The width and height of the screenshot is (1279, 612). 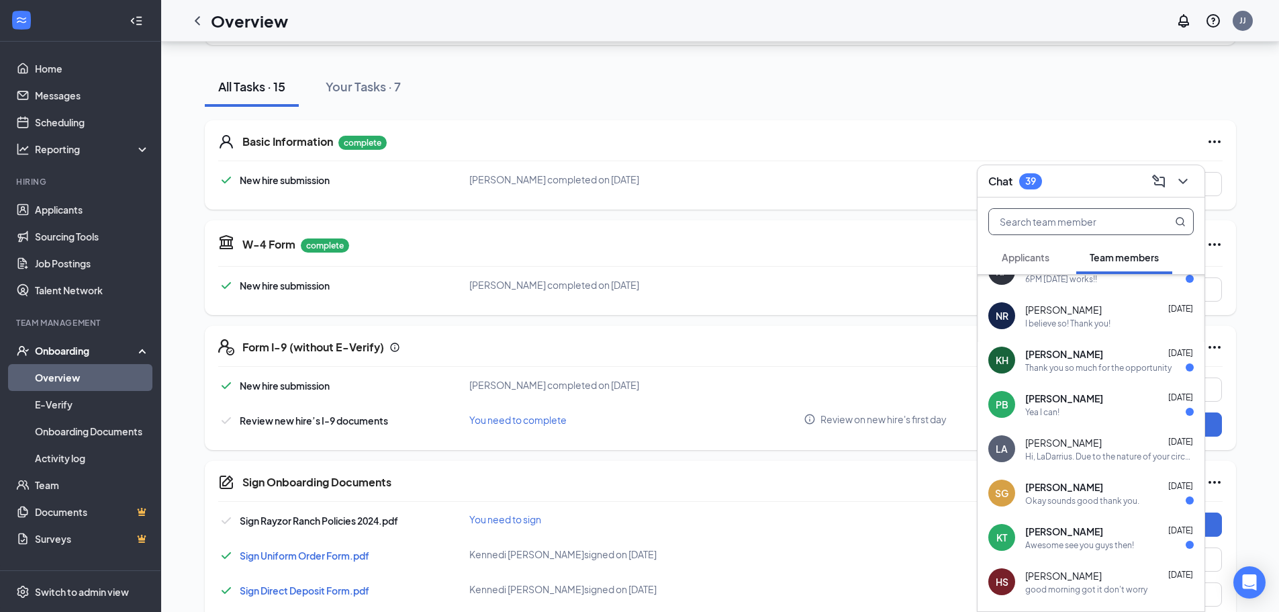 What do you see at coordinates (1002, 449) in the screenshot?
I see `div: LA` at bounding box center [1002, 449].